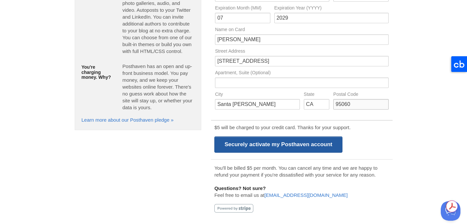 Image resolution: width=467 pixels, height=224 pixels. I want to click on label: City, so click(257, 95).